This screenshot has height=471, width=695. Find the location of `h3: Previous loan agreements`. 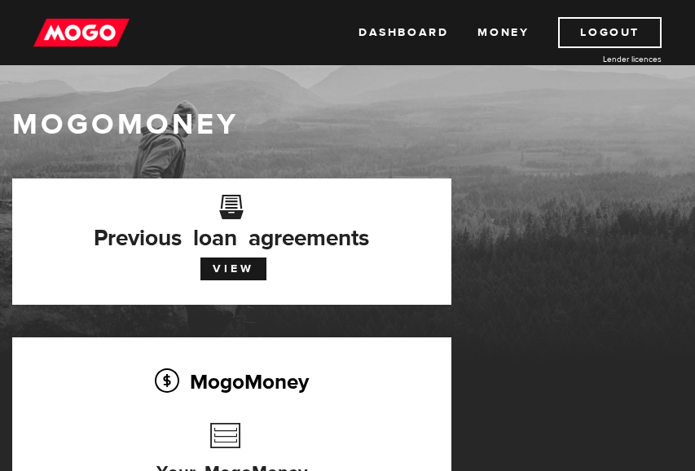

h3: Previous loan agreements is located at coordinates (232, 226).